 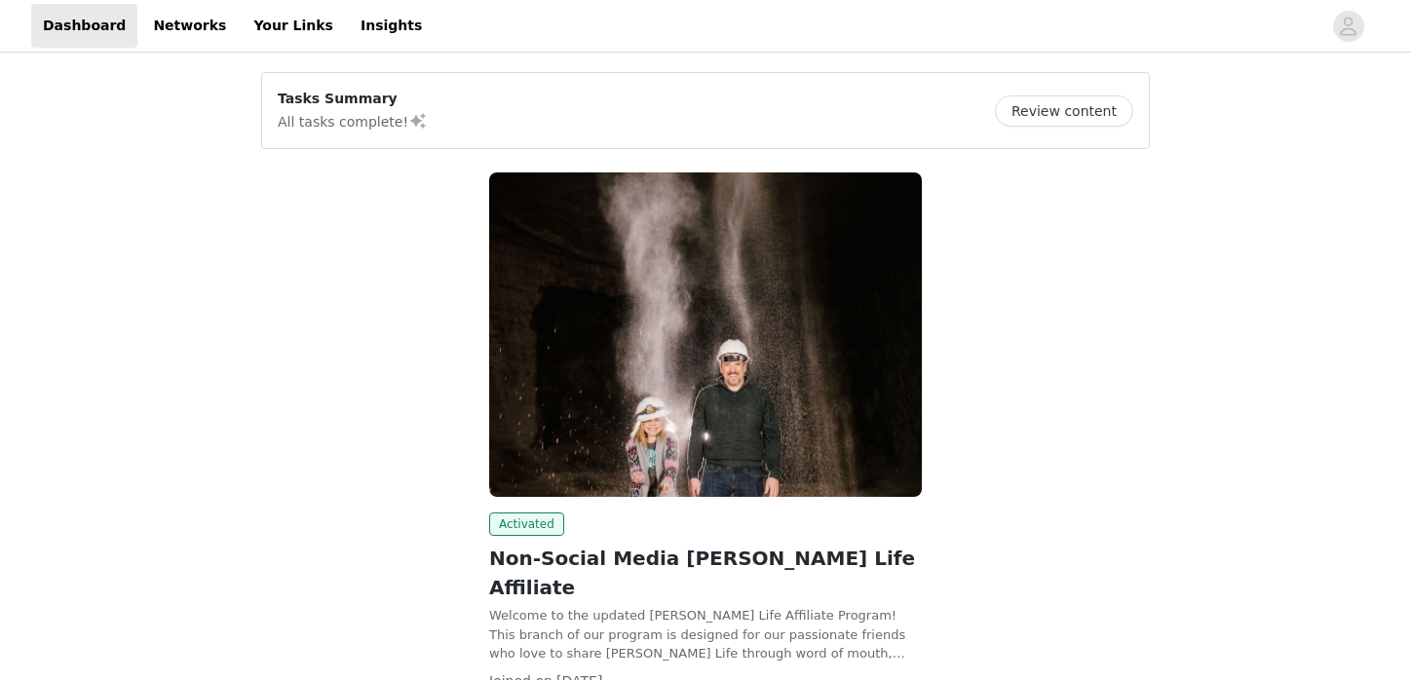 What do you see at coordinates (1064, 111) in the screenshot?
I see `button: Review content` at bounding box center [1064, 111].